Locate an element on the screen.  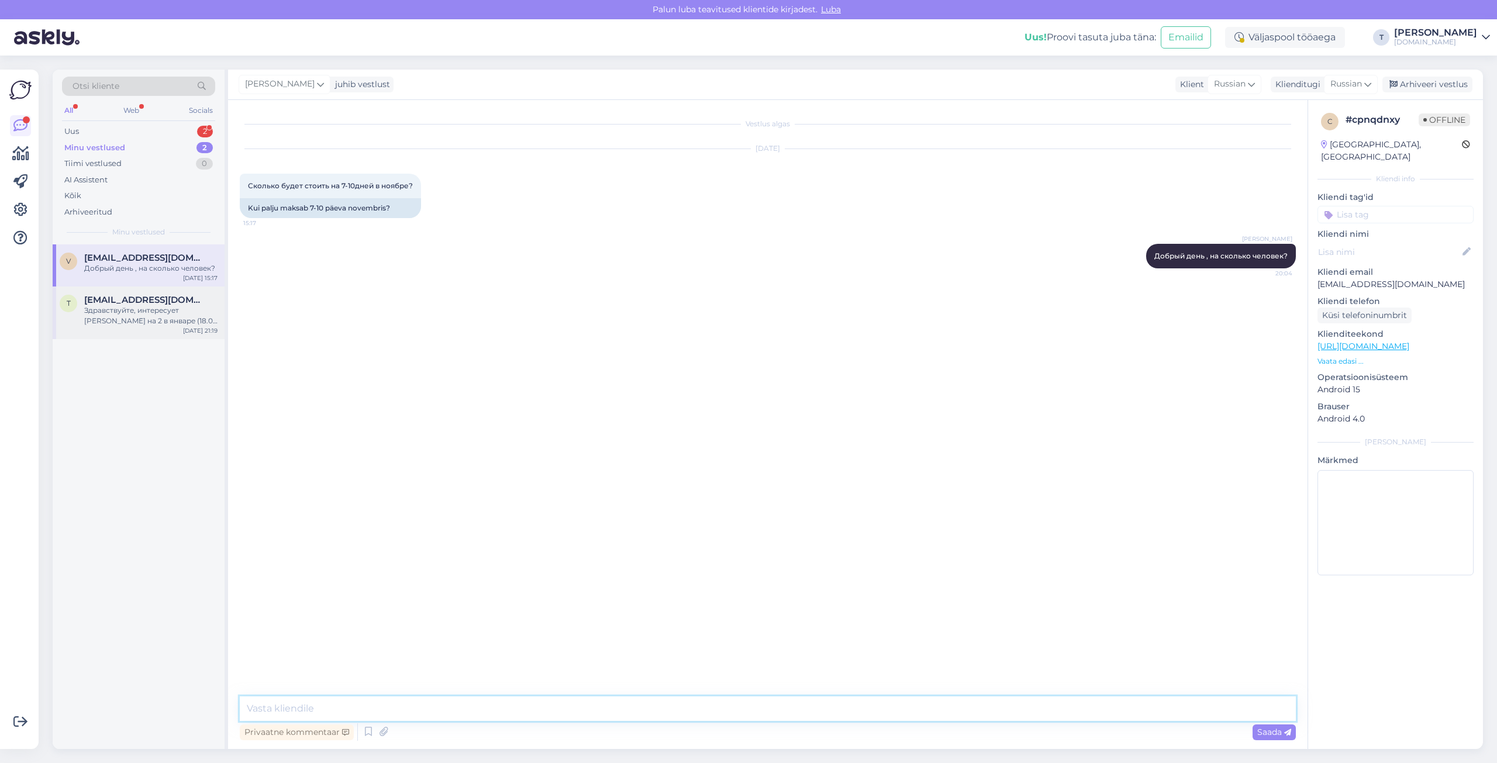
input: Lisa tag is located at coordinates (1395, 215).